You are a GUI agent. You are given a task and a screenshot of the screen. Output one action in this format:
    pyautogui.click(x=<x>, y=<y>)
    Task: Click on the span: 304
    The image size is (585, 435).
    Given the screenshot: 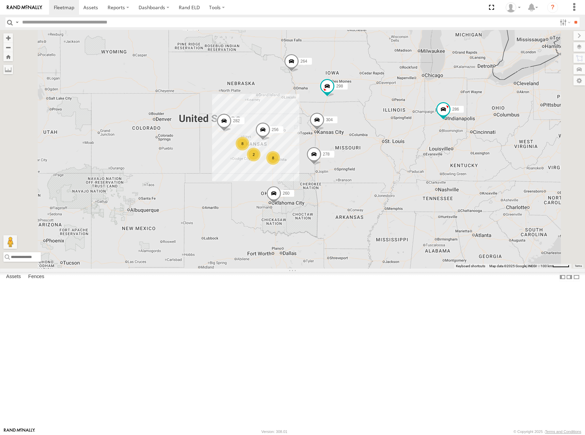 What is the action you would take?
    pyautogui.click(x=329, y=120)
    